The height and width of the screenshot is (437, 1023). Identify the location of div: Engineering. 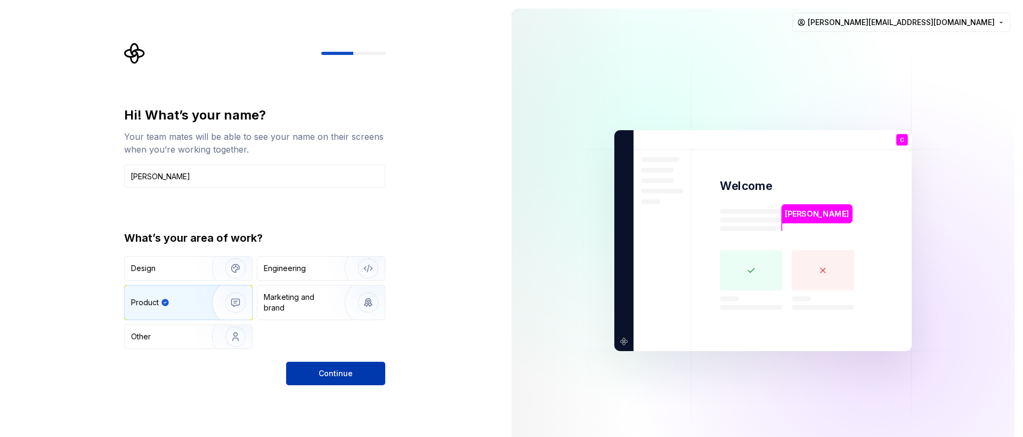
(285, 268).